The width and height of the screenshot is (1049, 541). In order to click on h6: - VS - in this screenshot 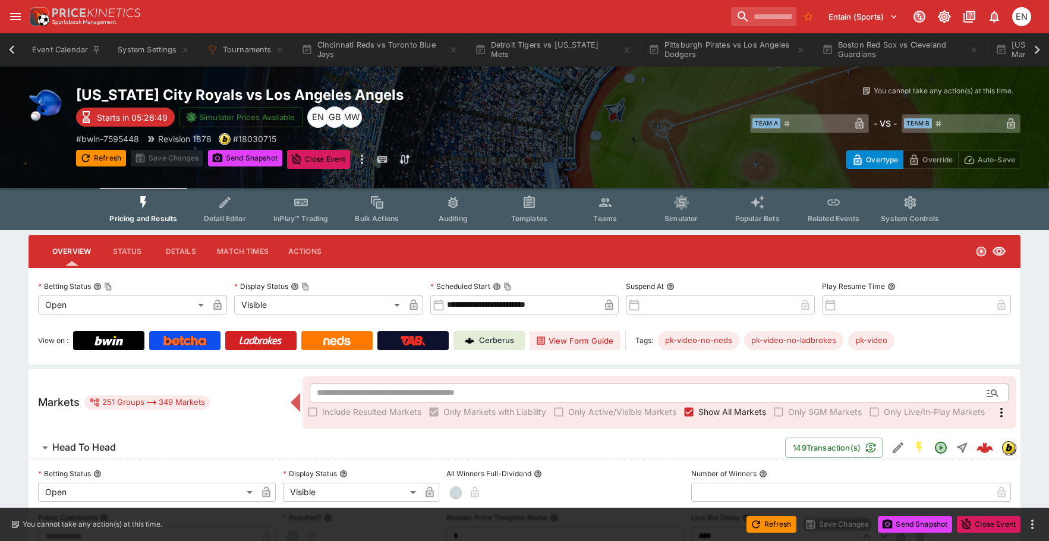, I will do `click(885, 123)`.